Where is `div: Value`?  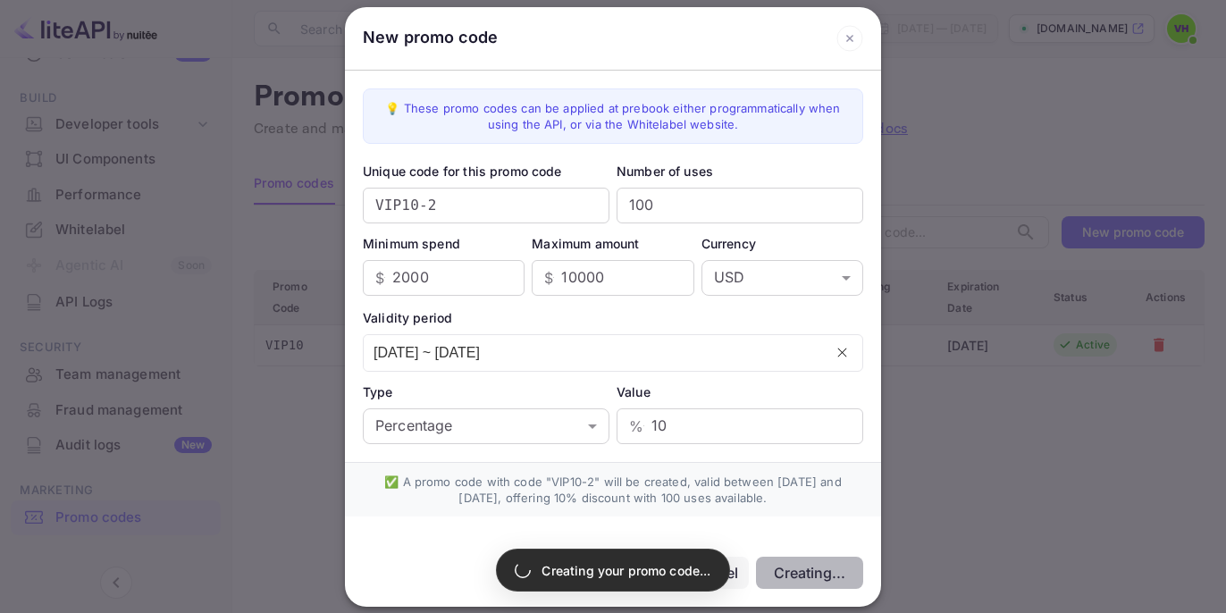
div: Value is located at coordinates (740, 392).